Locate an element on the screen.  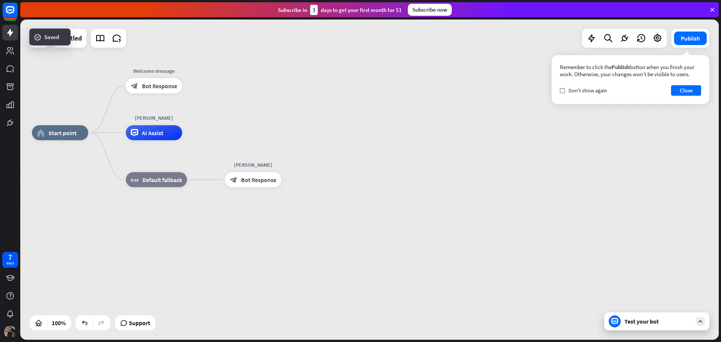
button: Open LiveChat chat widget is located at coordinates (17, 14).